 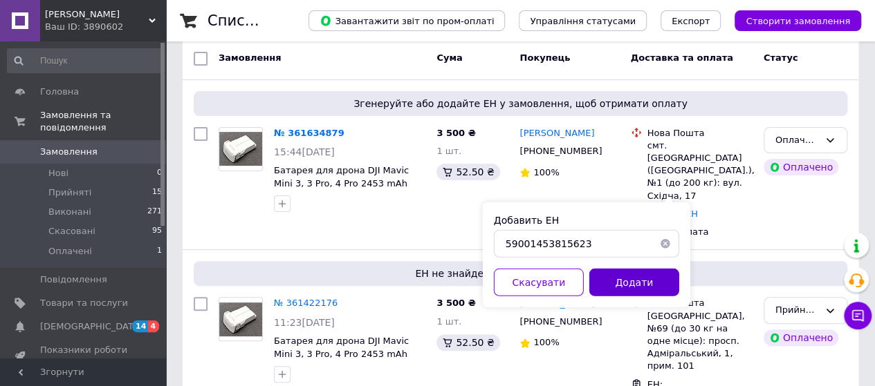 I want to click on span: Показники роботи компанії, so click(x=84, y=357).